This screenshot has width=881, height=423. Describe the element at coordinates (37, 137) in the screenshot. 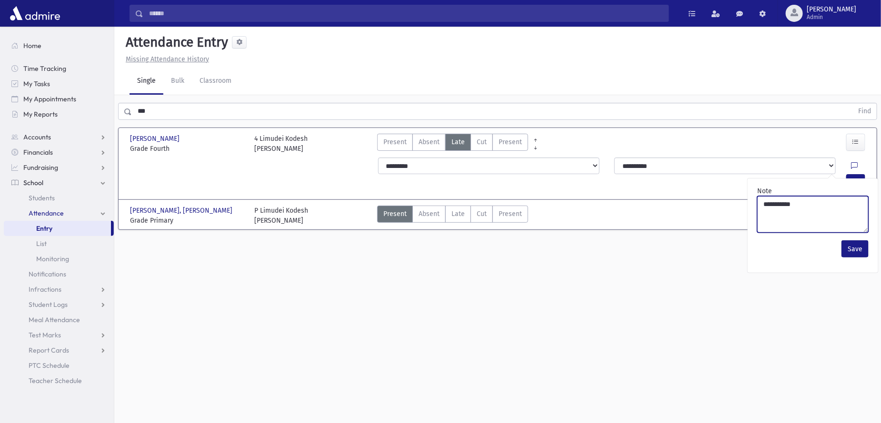

I see `span: Accounts` at that location.